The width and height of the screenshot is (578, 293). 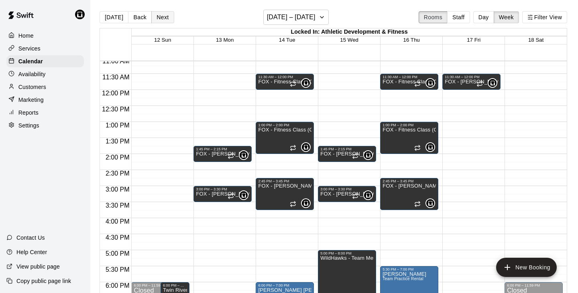 What do you see at coordinates (526, 268) in the screenshot?
I see `button: add` at bounding box center [526, 268].